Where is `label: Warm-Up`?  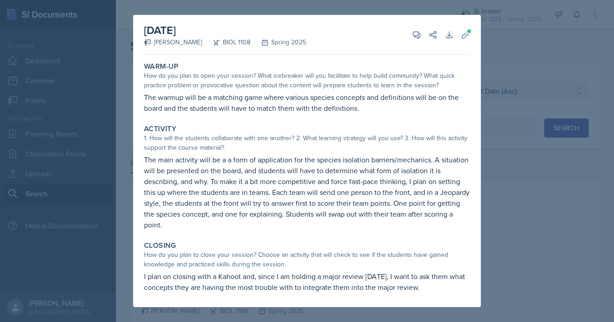 label: Warm-Up is located at coordinates (161, 67).